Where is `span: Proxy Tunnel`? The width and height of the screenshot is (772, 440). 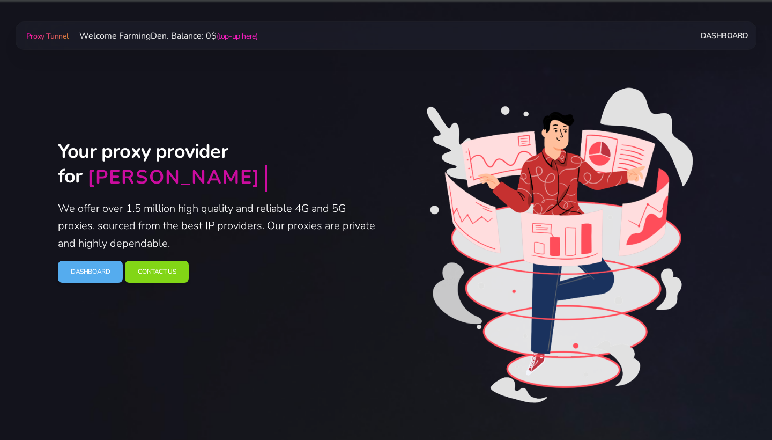
span: Proxy Tunnel is located at coordinates (47, 36).